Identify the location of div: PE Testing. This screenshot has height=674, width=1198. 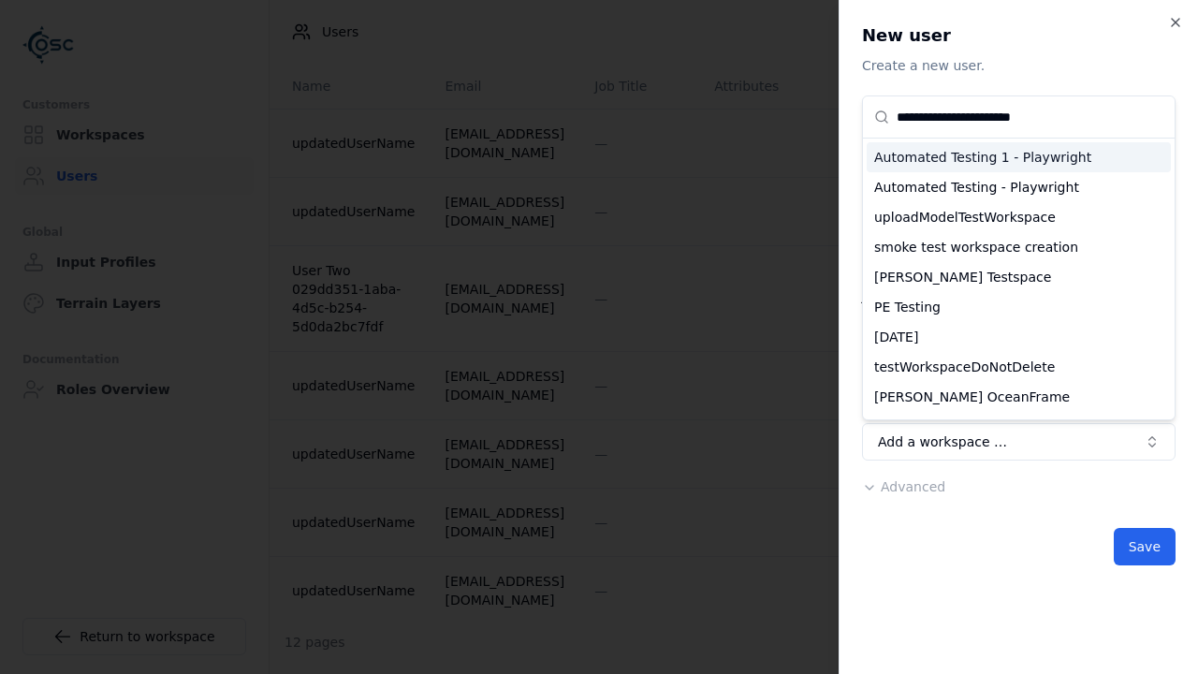
(1018, 307).